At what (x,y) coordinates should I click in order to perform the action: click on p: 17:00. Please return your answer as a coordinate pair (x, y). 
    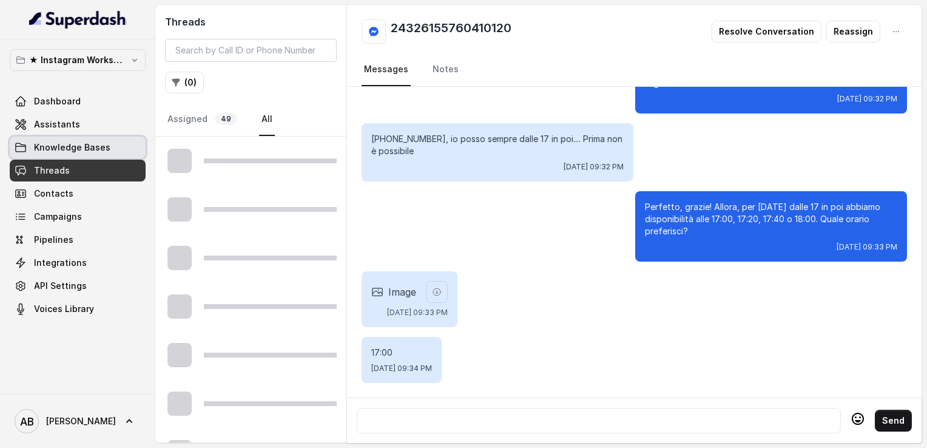
    Looking at the image, I should click on (402, 352).